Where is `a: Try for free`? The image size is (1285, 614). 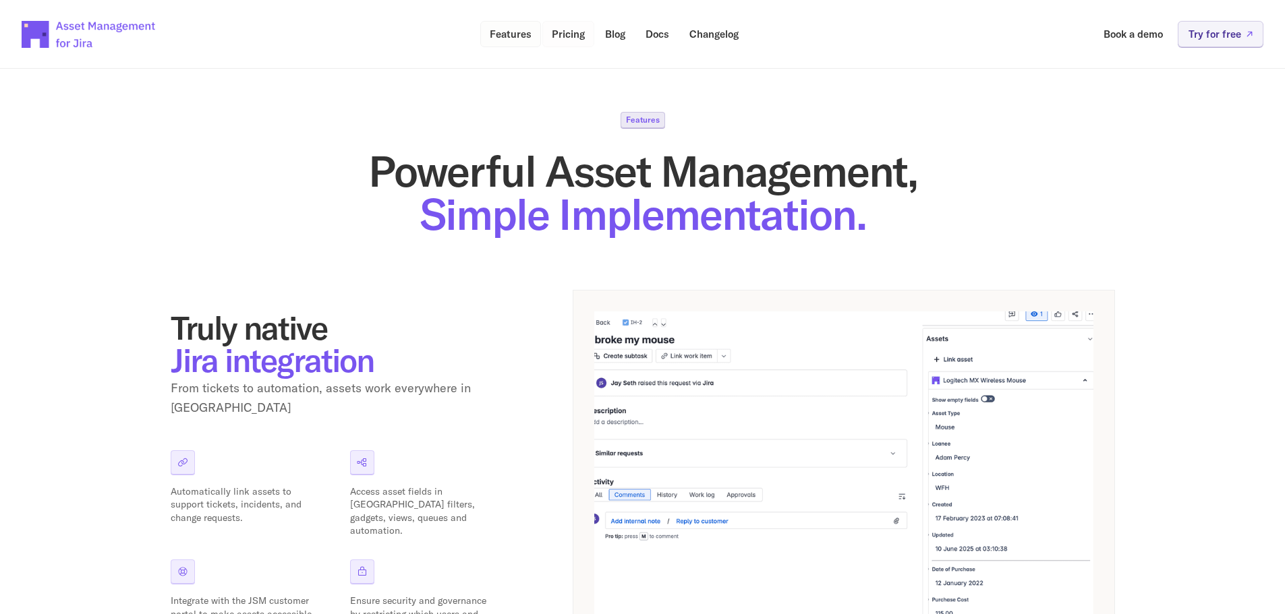
a: Try for free is located at coordinates (1220, 34).